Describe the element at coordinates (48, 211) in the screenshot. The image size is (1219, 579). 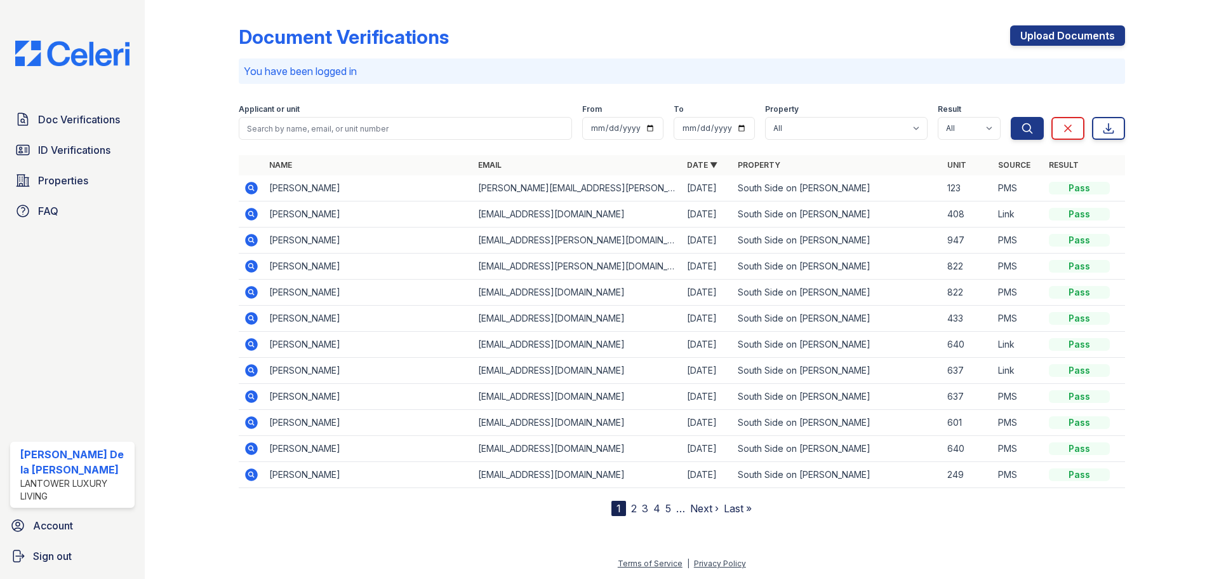
I see `span: FAQ` at that location.